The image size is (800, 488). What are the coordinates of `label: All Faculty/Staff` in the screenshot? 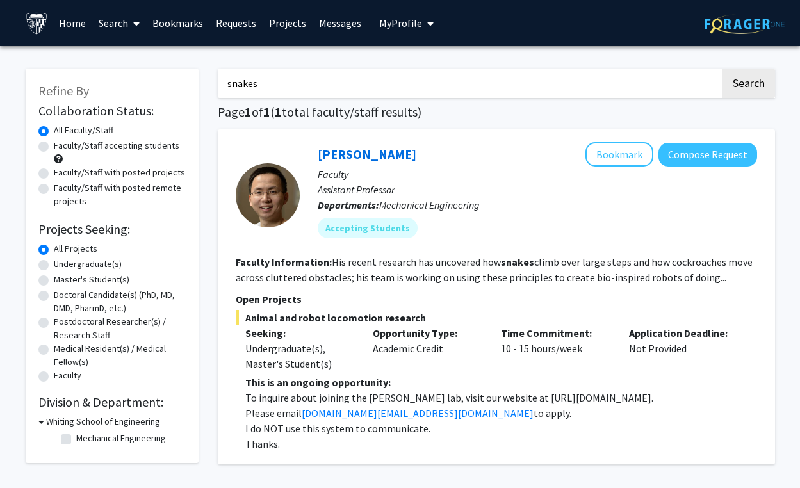 It's located at (83, 130).